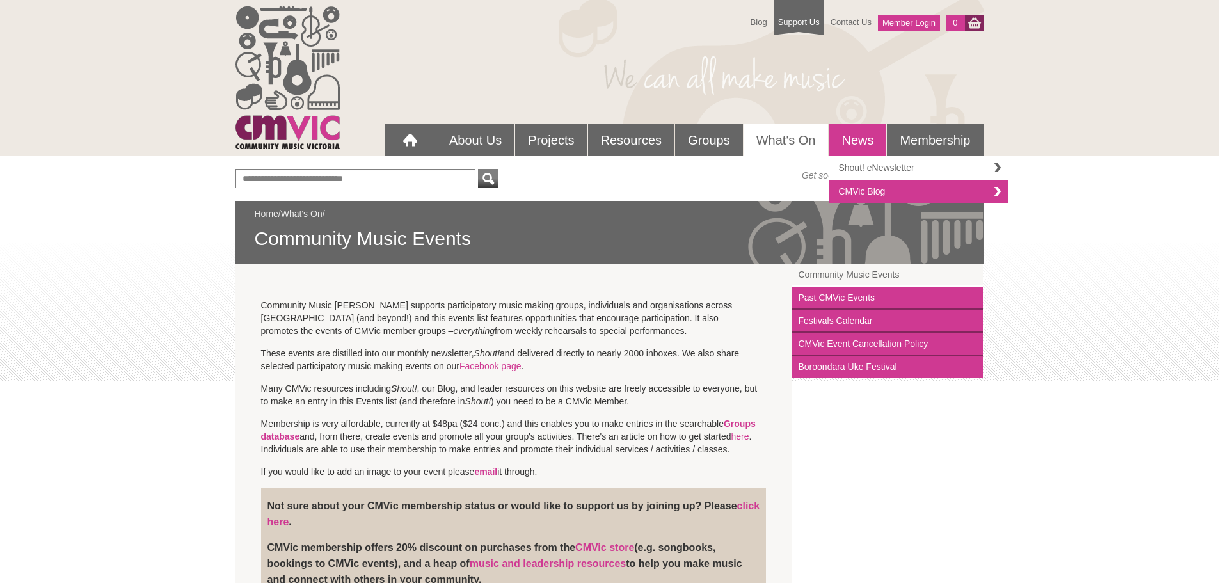 The width and height of the screenshot is (1219, 583). What do you see at coordinates (887, 367) in the screenshot?
I see `a: Boroondara Uke Festival` at bounding box center [887, 367].